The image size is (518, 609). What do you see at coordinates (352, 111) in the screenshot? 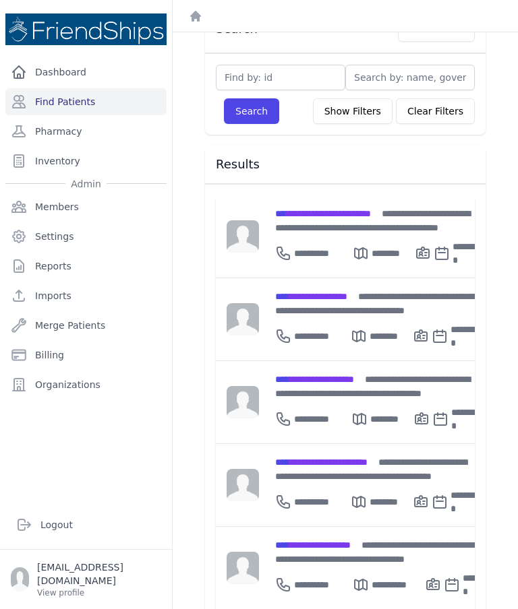
I see `button: Show Filters` at bounding box center [352, 111].